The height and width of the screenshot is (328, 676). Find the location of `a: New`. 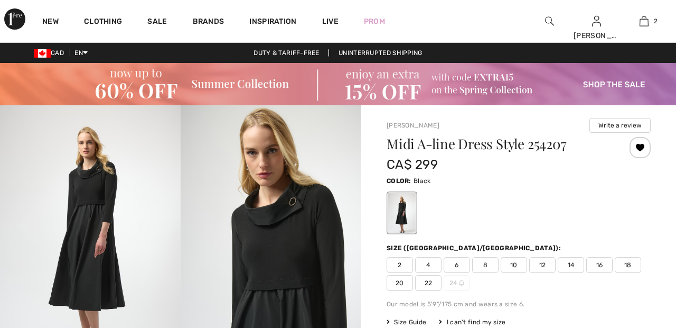

a: New is located at coordinates (50, 22).